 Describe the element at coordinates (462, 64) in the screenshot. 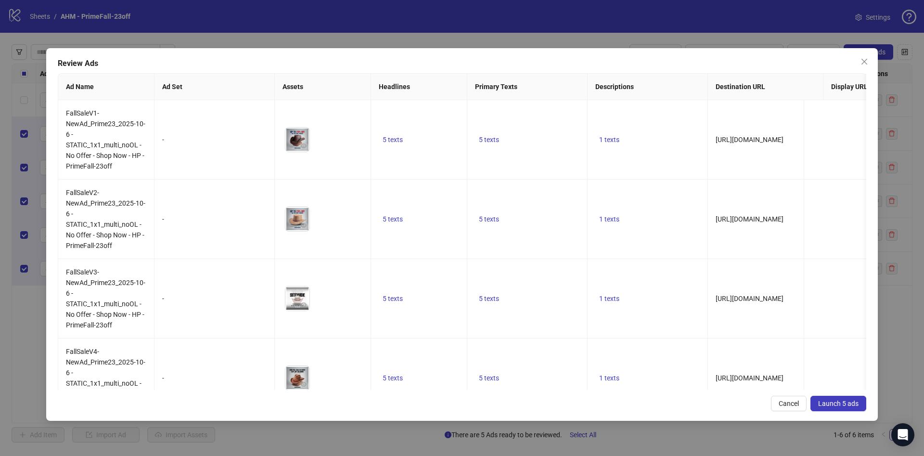

I see `div: Review Ads` at that location.